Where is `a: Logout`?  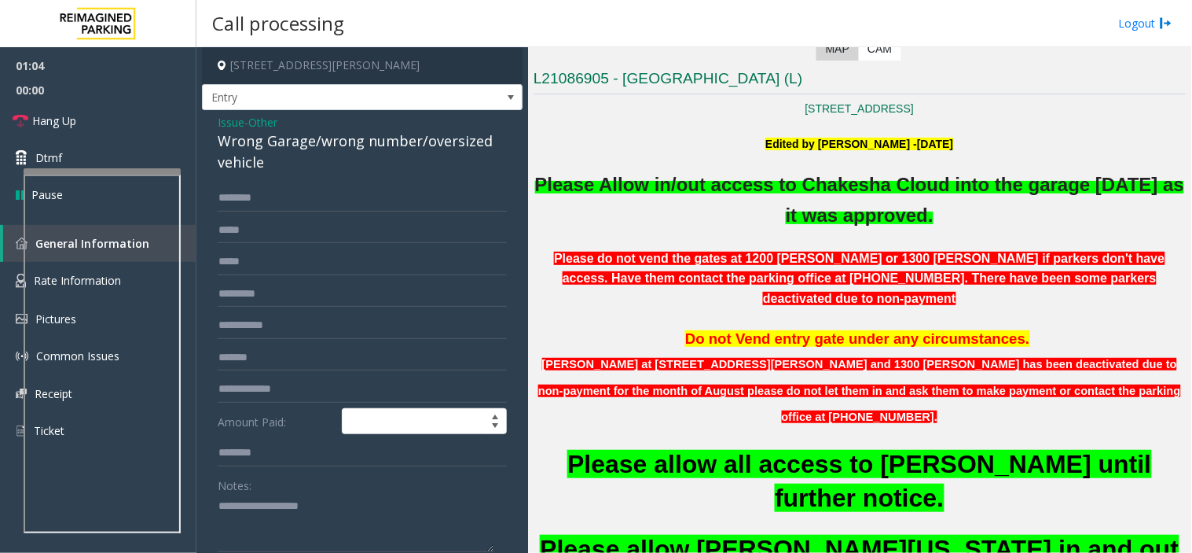
a: Logout is located at coordinates (1146, 23).